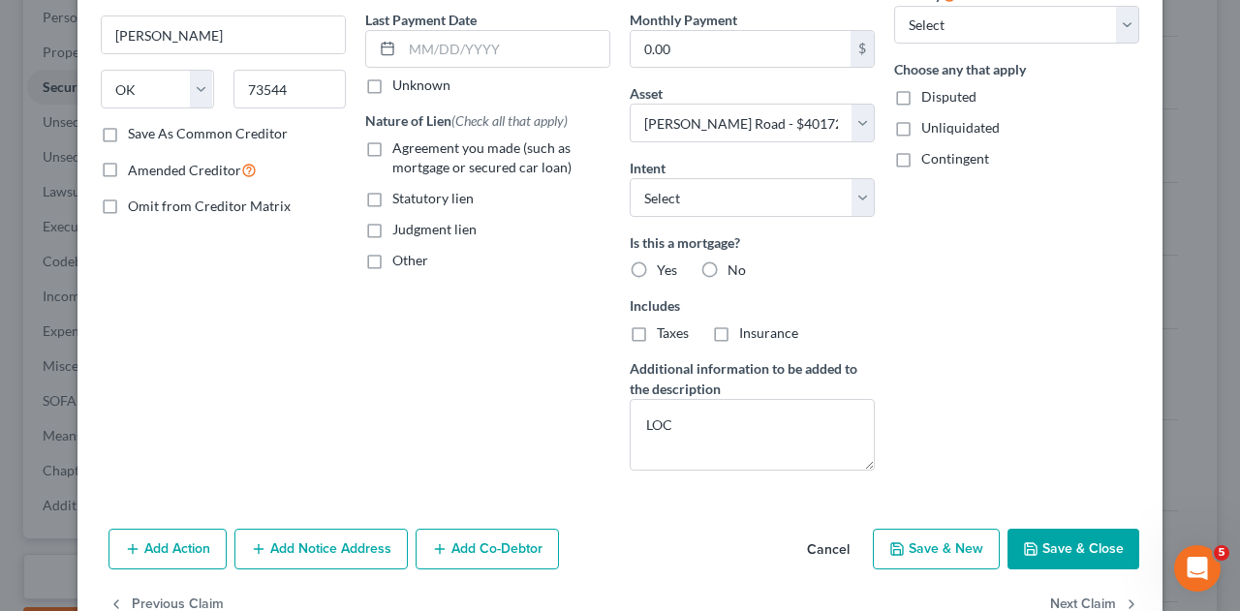 The image size is (1240, 611). Describe the element at coordinates (936, 549) in the screenshot. I see `button: Save & New` at that location.